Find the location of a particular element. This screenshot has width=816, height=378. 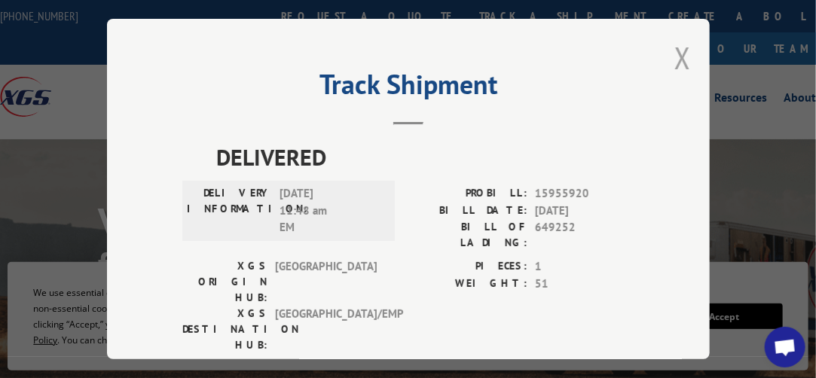

label: XGS ORIGIN HUB: is located at coordinates (225, 282).